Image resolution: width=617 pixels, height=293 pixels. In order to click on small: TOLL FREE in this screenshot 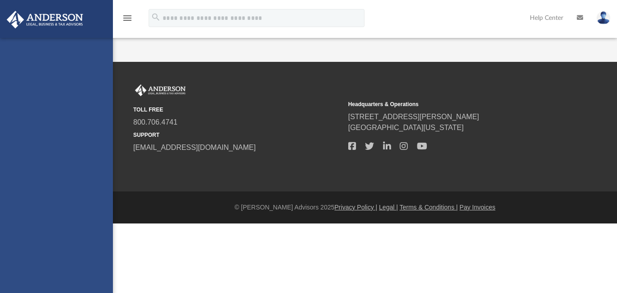, I will do `click(238, 110)`.